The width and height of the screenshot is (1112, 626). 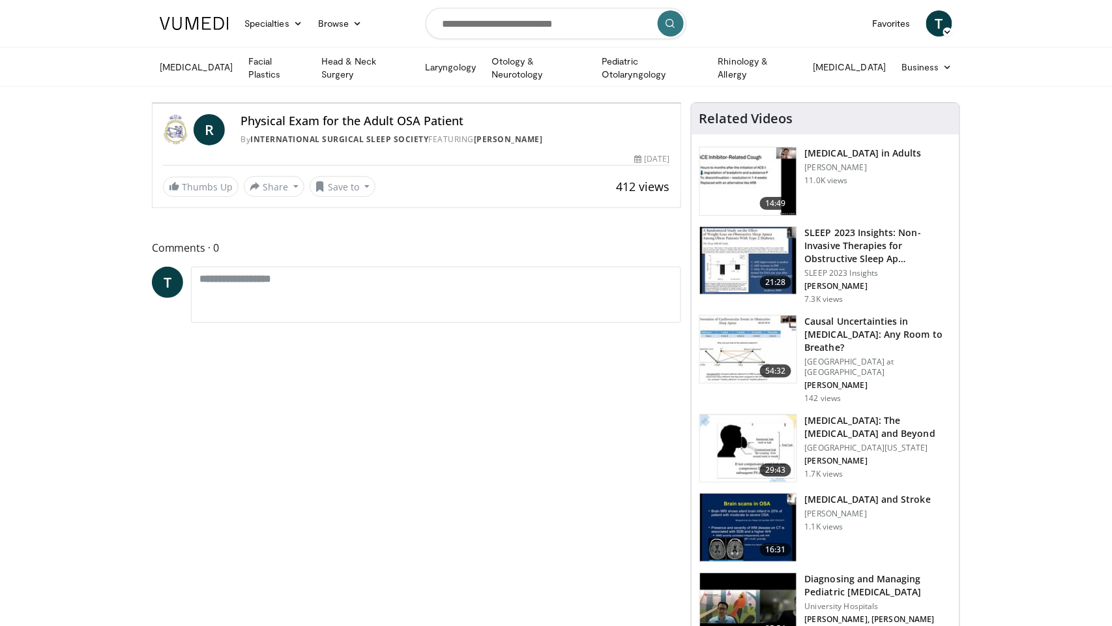 What do you see at coordinates (878, 246) in the screenshot?
I see `h3: SLEEP 2023 Insights: Non-Invasive Therapies for Obstructive Sleep Ap…` at bounding box center [878, 246].